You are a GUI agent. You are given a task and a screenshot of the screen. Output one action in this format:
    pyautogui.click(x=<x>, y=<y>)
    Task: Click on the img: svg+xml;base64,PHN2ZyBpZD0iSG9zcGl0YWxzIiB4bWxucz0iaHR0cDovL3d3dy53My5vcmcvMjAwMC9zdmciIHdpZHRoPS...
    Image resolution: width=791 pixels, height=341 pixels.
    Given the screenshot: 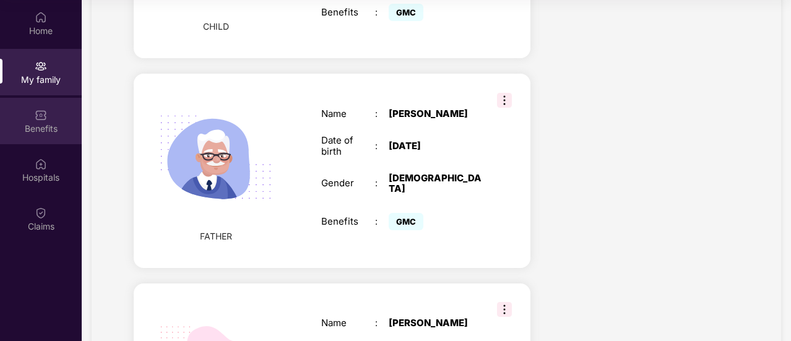 What is the action you would take?
    pyautogui.click(x=41, y=164)
    